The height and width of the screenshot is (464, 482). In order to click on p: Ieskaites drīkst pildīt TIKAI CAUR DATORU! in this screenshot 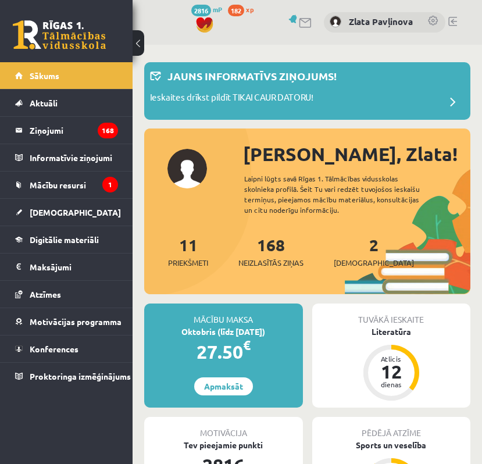, I will do `click(232, 99)`.